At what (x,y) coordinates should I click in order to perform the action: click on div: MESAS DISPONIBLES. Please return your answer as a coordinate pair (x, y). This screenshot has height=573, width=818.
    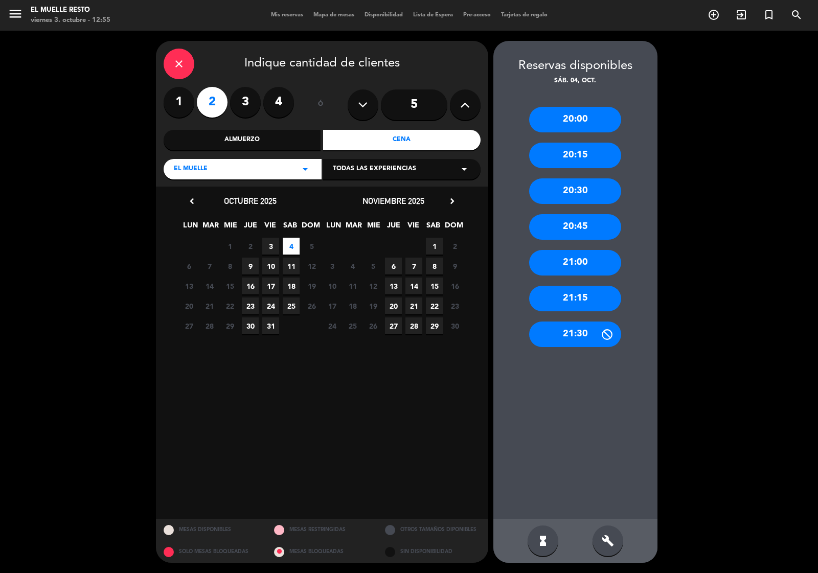
    Looking at the image, I should click on (211, 530).